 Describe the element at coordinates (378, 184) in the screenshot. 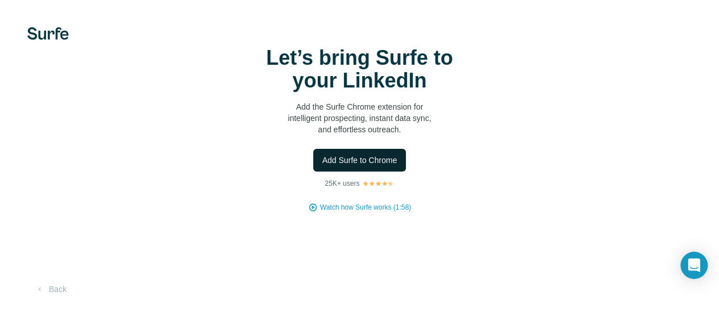

I see `img: Rating Stars` at that location.